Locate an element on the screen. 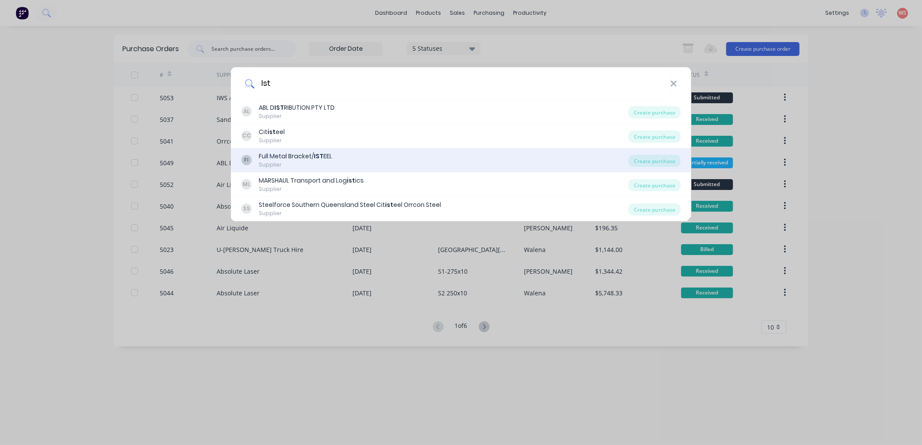 The height and width of the screenshot is (445, 922). div: AL is located at coordinates (247, 112).